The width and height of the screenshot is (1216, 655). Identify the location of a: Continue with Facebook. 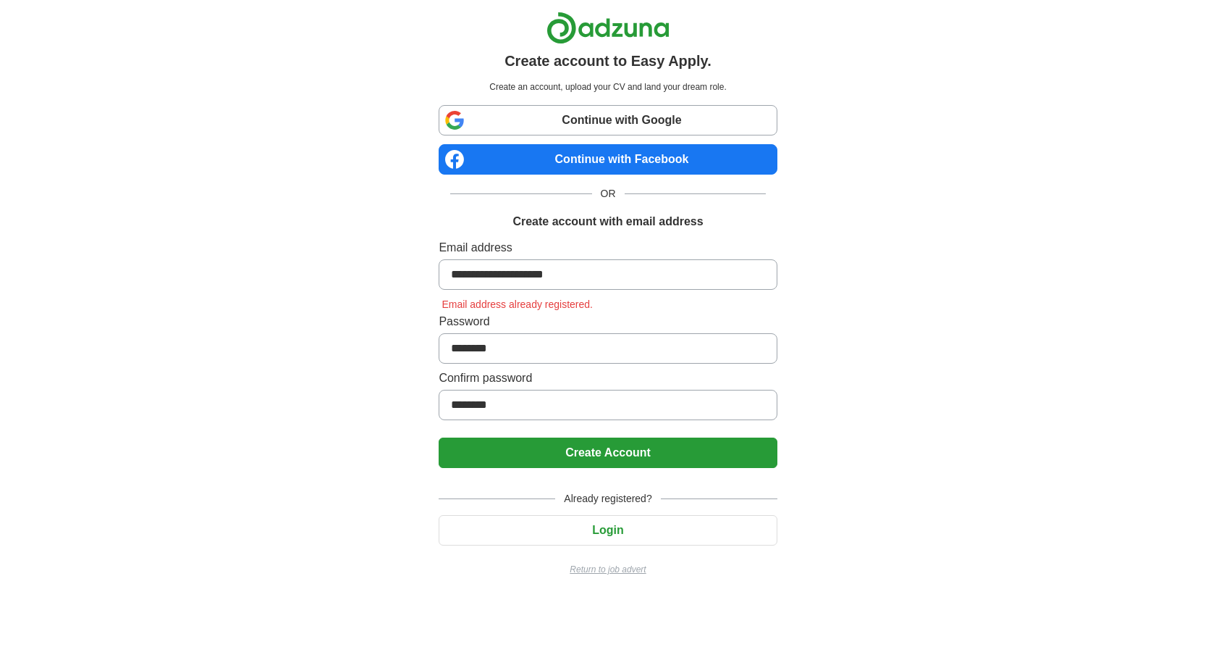
(607, 159).